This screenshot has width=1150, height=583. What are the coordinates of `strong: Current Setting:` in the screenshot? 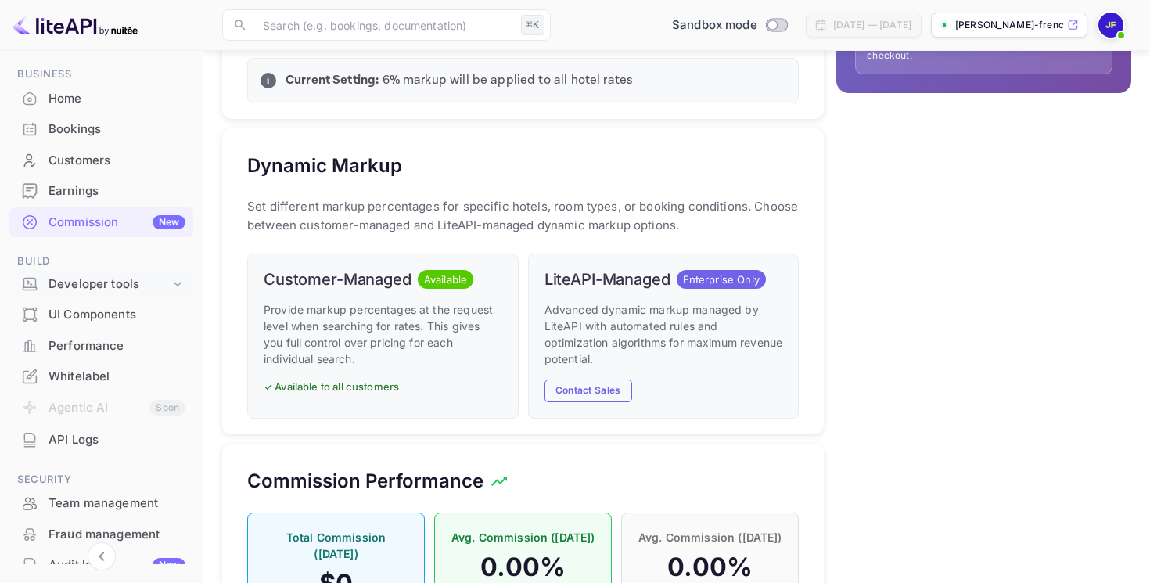 It's located at (332, 80).